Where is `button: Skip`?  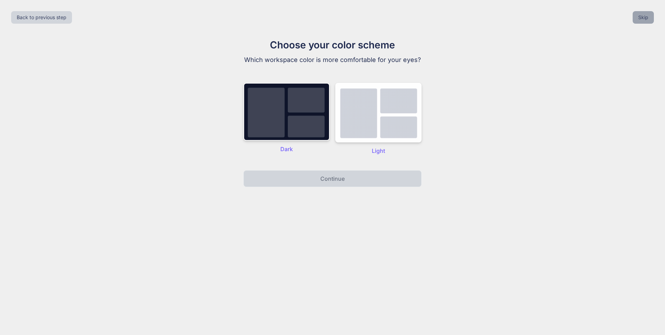 button: Skip is located at coordinates (643, 17).